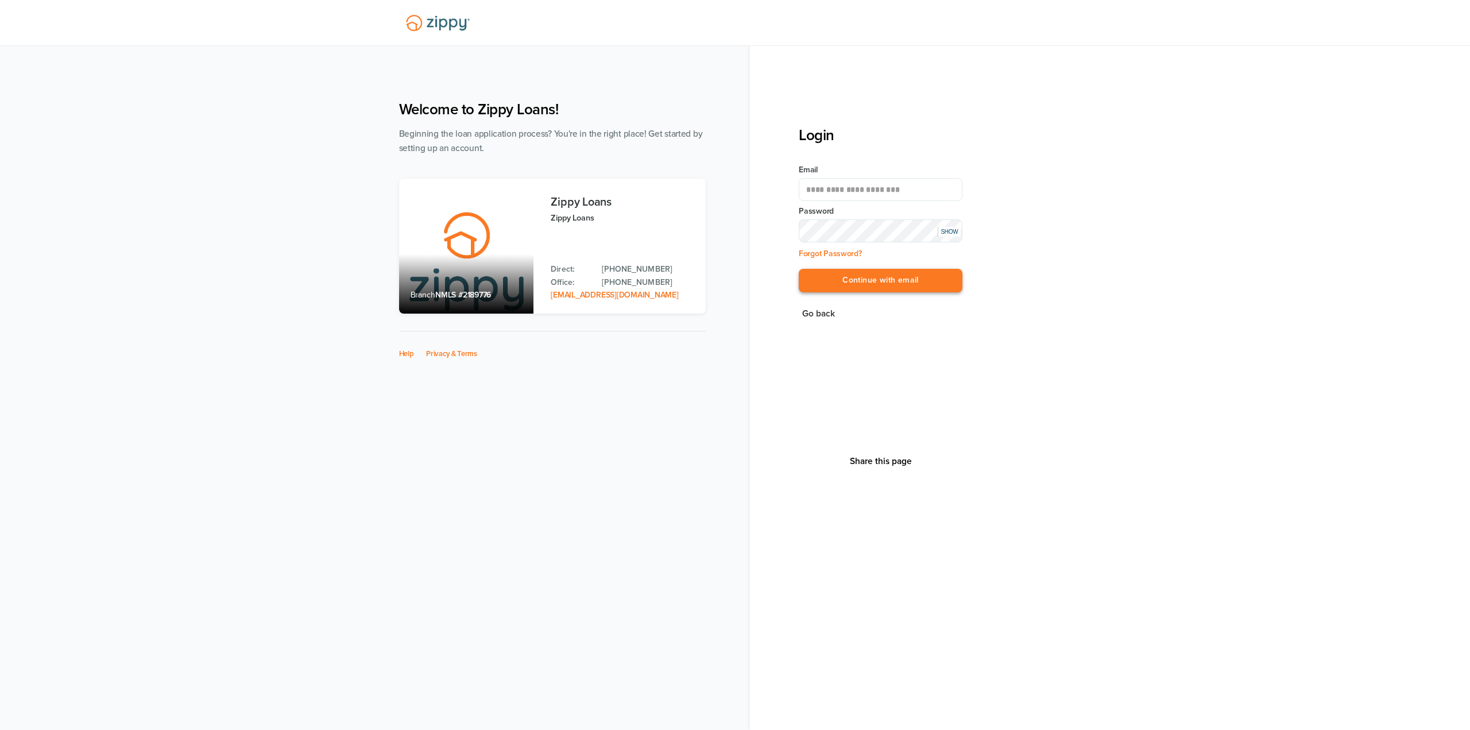 The image size is (1470, 730). Describe the element at coordinates (648, 283) in the screenshot. I see `a: Office Phone: 512-975-2947` at that location.